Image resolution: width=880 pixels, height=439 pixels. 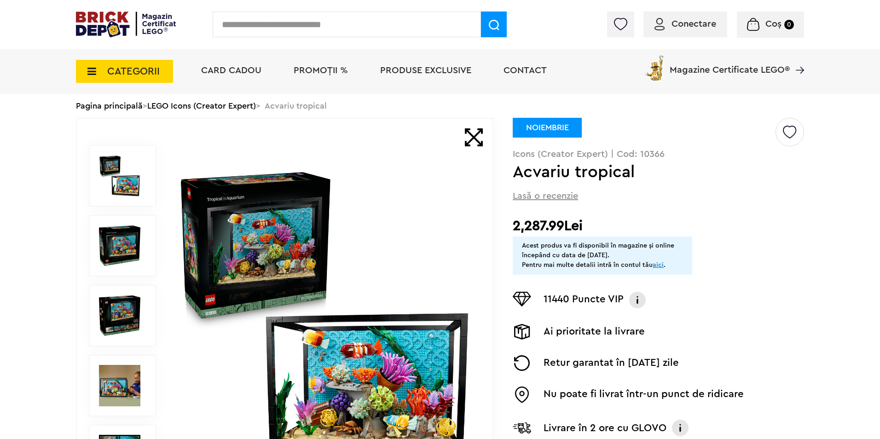 I want to click on p: Nu poate fi livrat într-un punct de ridicare, so click(x=644, y=395).